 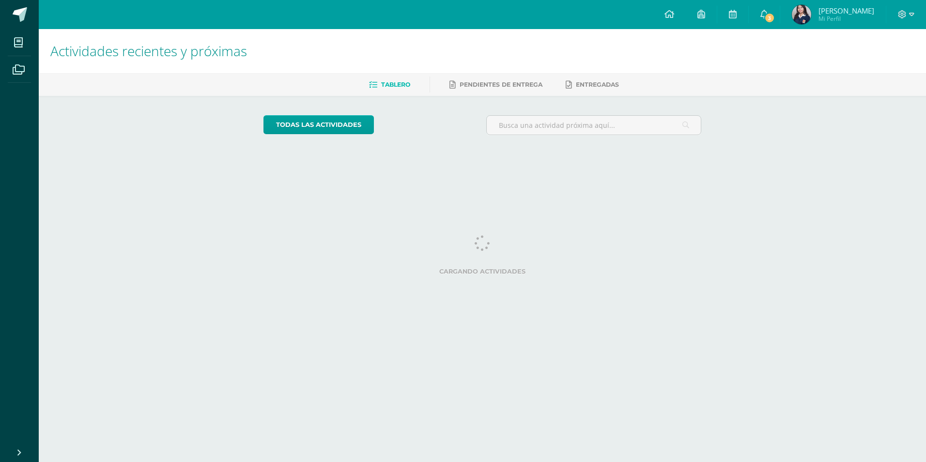 What do you see at coordinates (483, 271) in the screenshot?
I see `label: Cargando actividades` at bounding box center [483, 271].